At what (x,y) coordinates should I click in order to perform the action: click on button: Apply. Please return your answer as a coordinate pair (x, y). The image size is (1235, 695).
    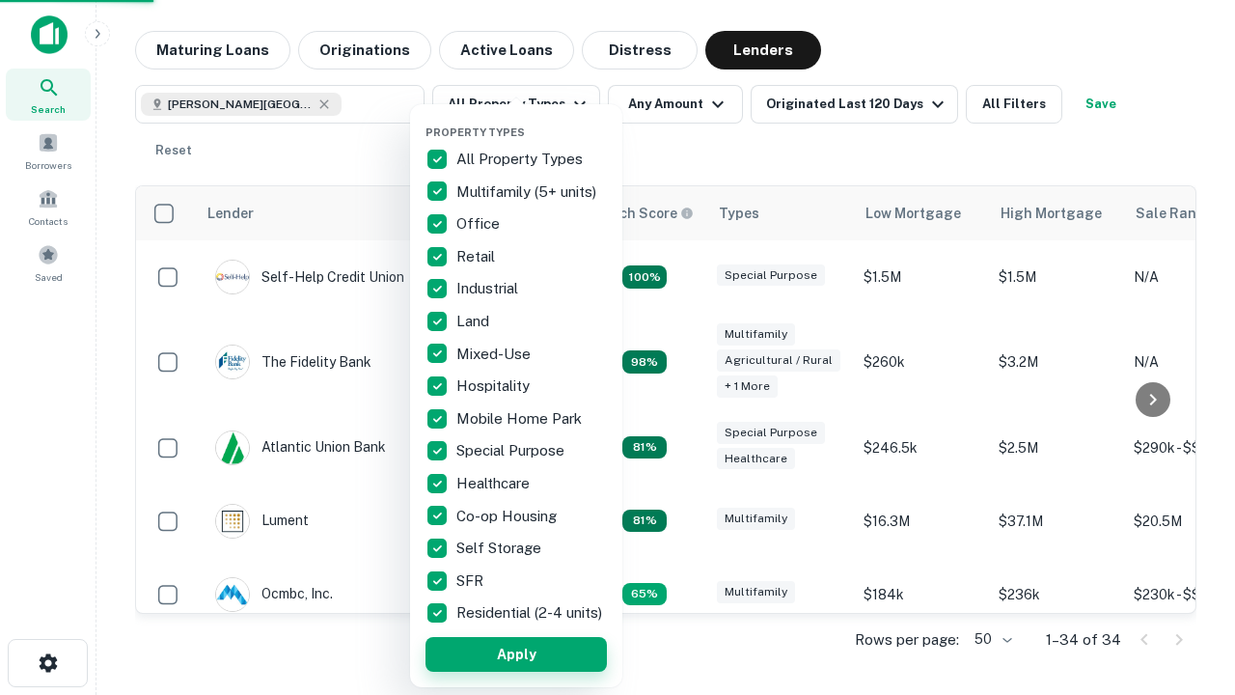
    Looking at the image, I should click on (516, 654).